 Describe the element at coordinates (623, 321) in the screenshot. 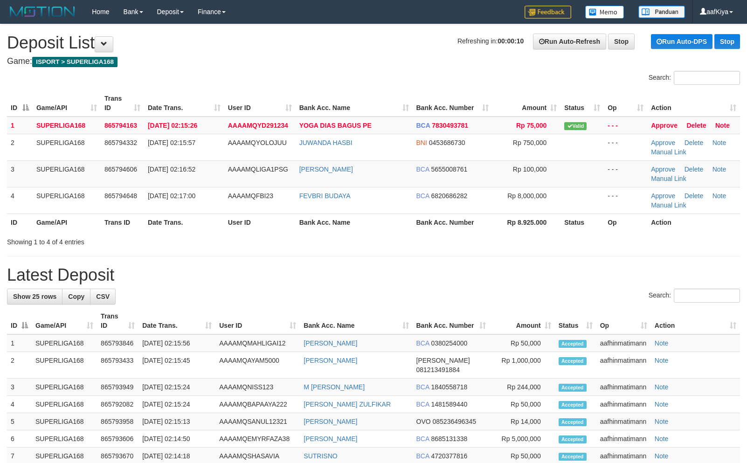

I see `th: Op: activate to sort column ascending` at that location.